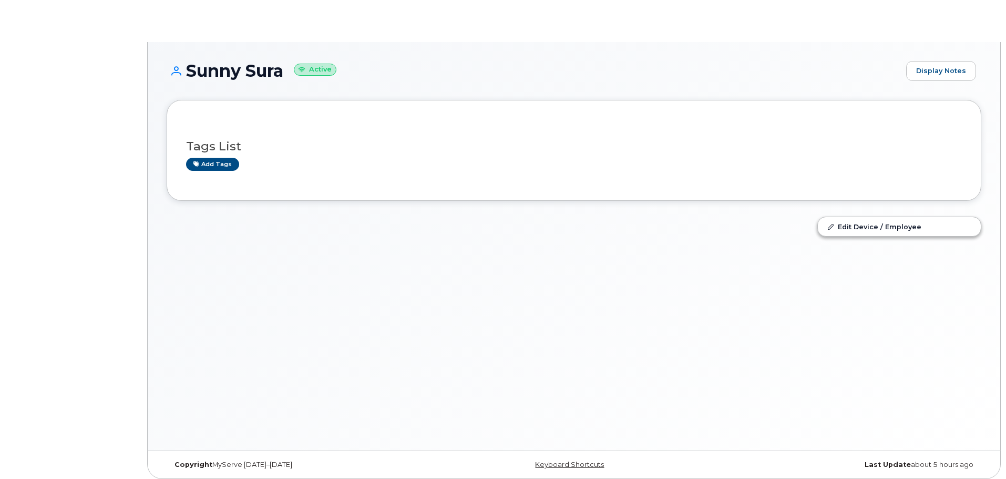 Image resolution: width=1006 pixels, height=479 pixels. What do you see at coordinates (941, 71) in the screenshot?
I see `a: Display Notes` at bounding box center [941, 71].